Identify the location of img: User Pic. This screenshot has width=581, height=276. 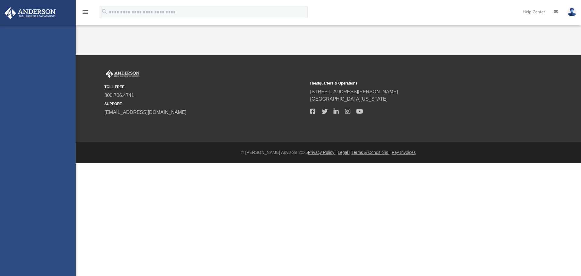
(572, 12).